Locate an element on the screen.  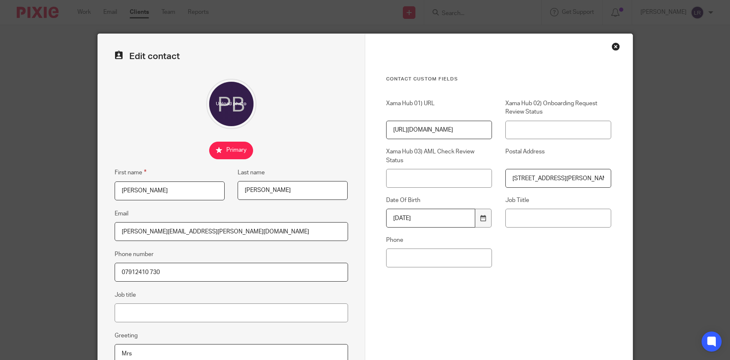
h3: Contact Custom fields is located at coordinates (499, 79).